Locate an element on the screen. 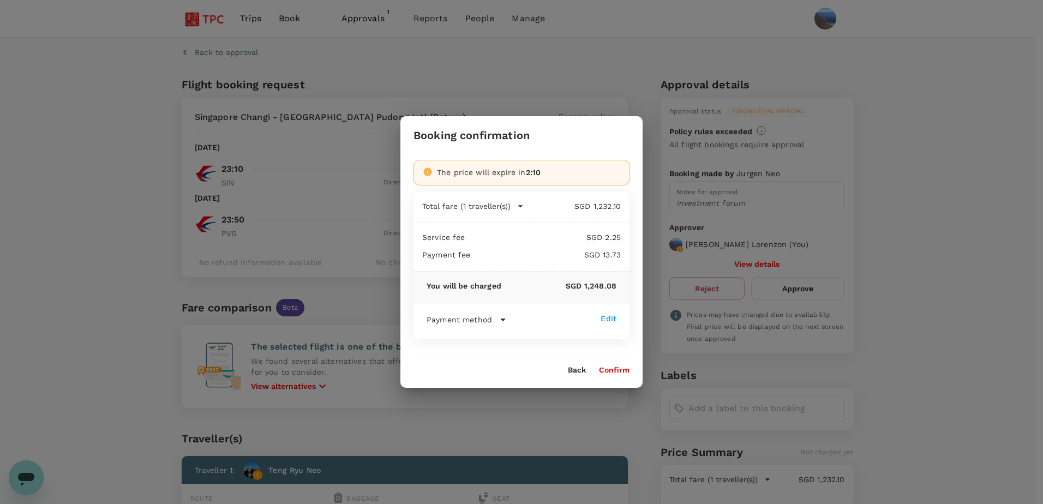  div: Edit is located at coordinates (608, 319).